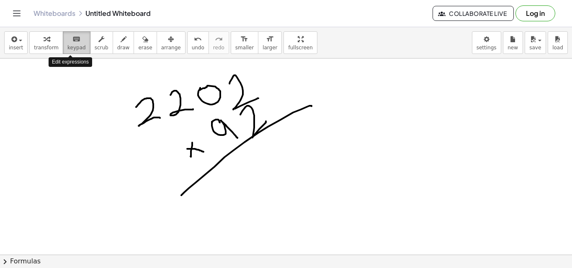 The height and width of the screenshot is (268, 572). I want to click on button: Toggle navigation, so click(17, 13).